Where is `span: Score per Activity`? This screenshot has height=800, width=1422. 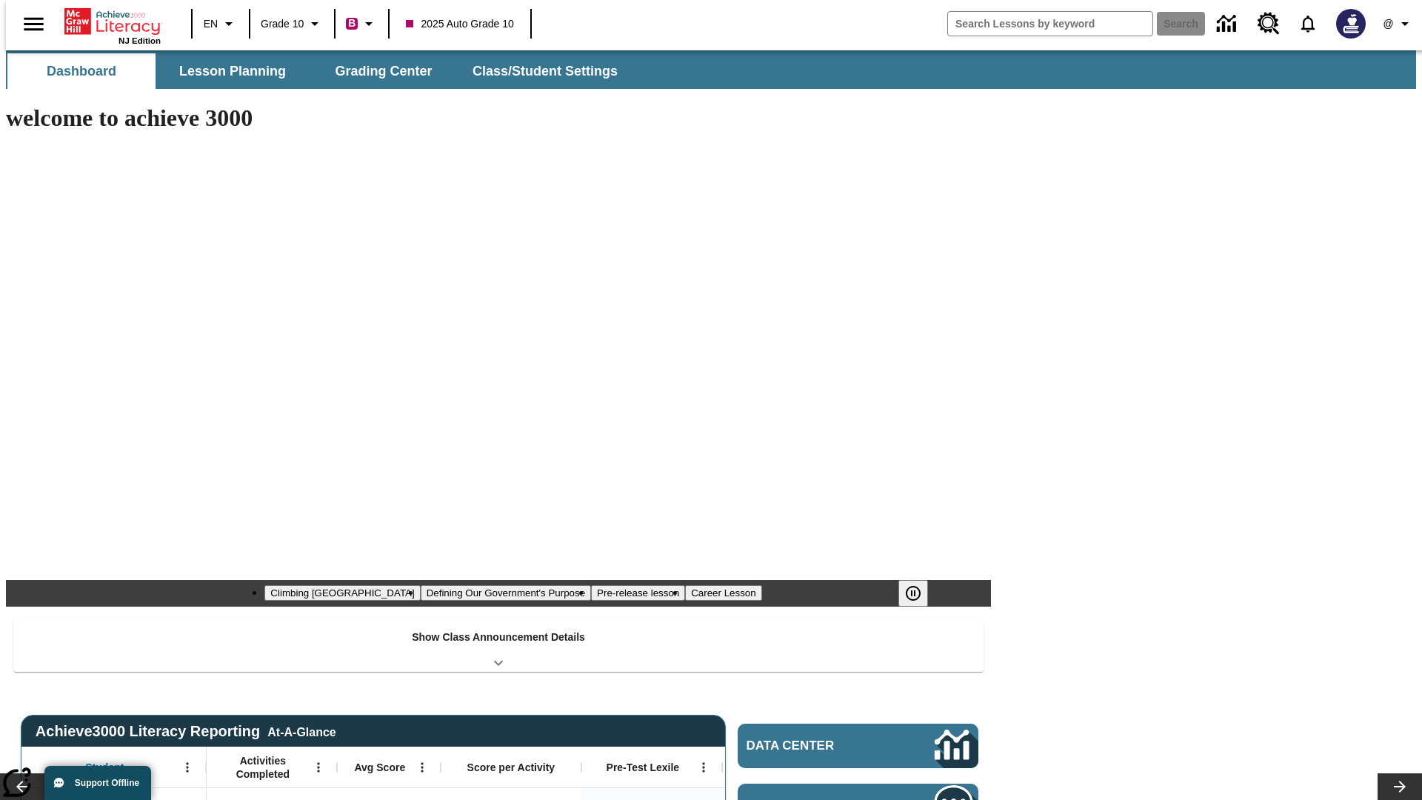
span: Score per Activity is located at coordinates (511, 767).